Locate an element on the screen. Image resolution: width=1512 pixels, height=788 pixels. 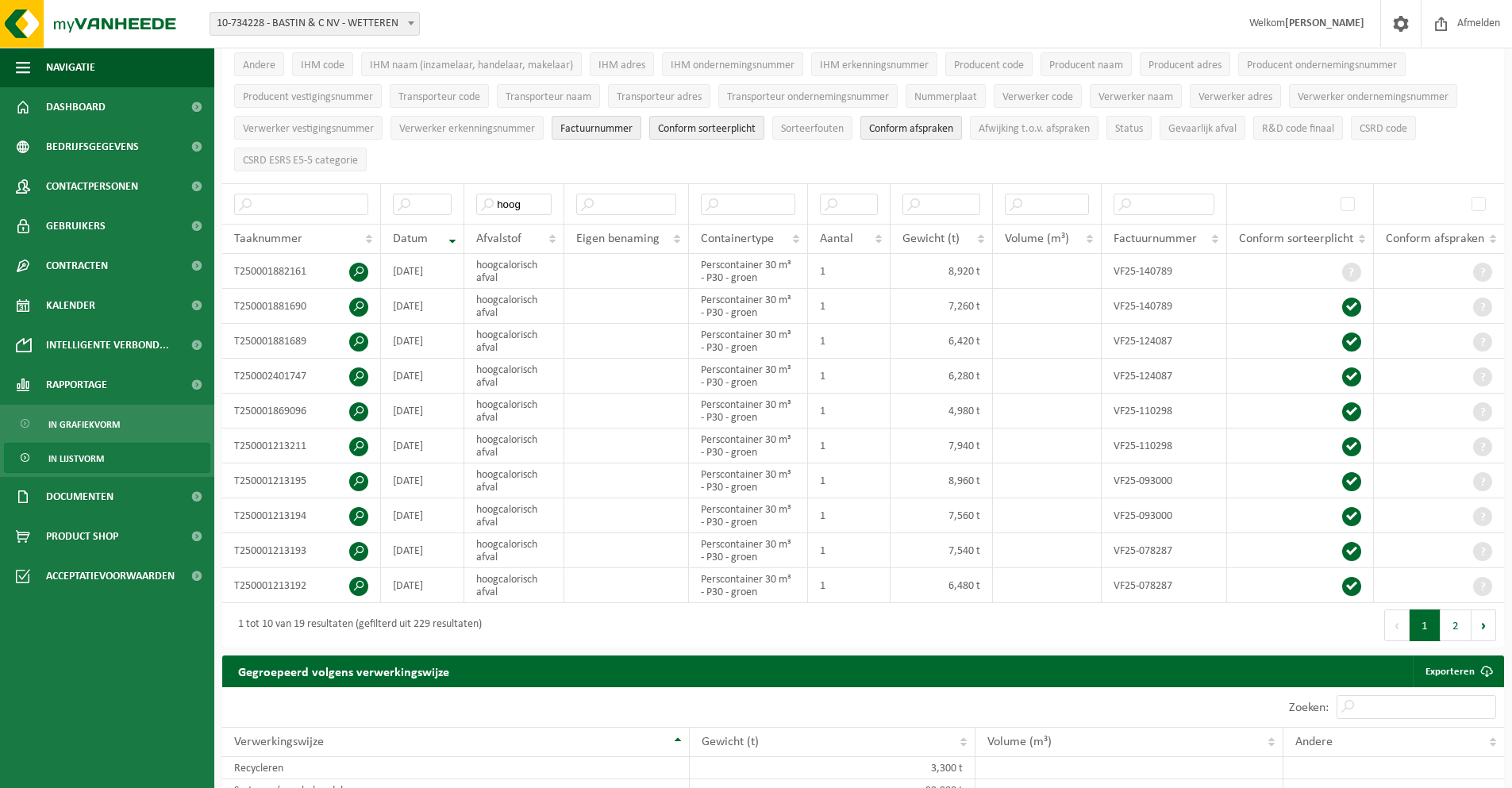
span: IHM adres is located at coordinates (622, 65).